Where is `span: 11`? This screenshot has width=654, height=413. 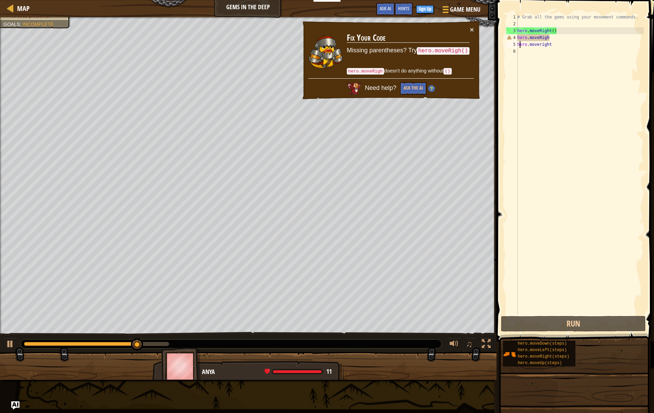
span: 11 is located at coordinates (329, 371).